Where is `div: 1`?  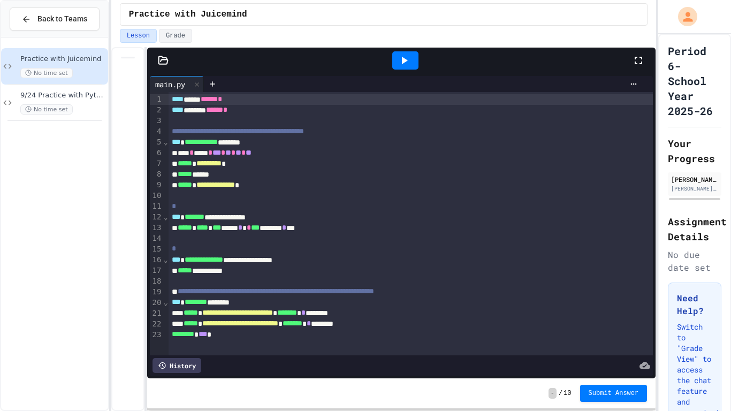 div: 1 is located at coordinates (156, 100).